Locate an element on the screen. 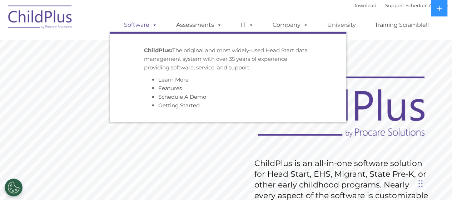 This screenshot has width=452, height=200. div: Drag is located at coordinates (420, 183).